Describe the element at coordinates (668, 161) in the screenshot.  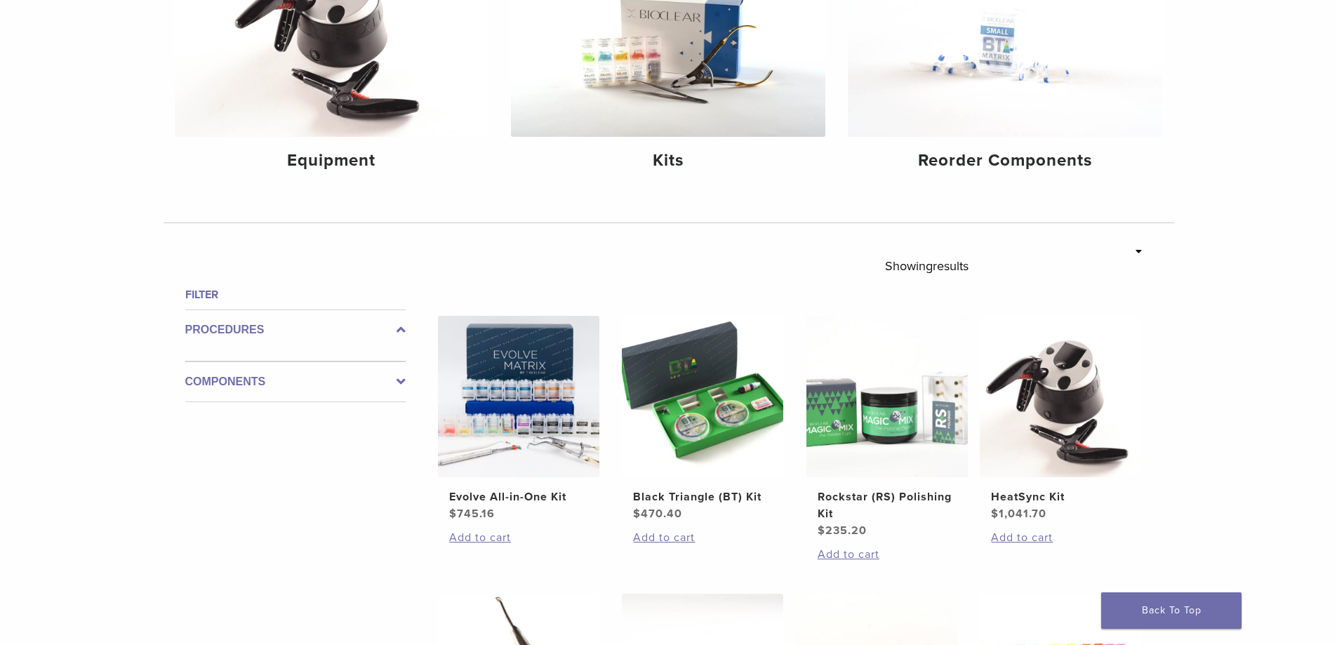
I see `h4: Kits` at that location.